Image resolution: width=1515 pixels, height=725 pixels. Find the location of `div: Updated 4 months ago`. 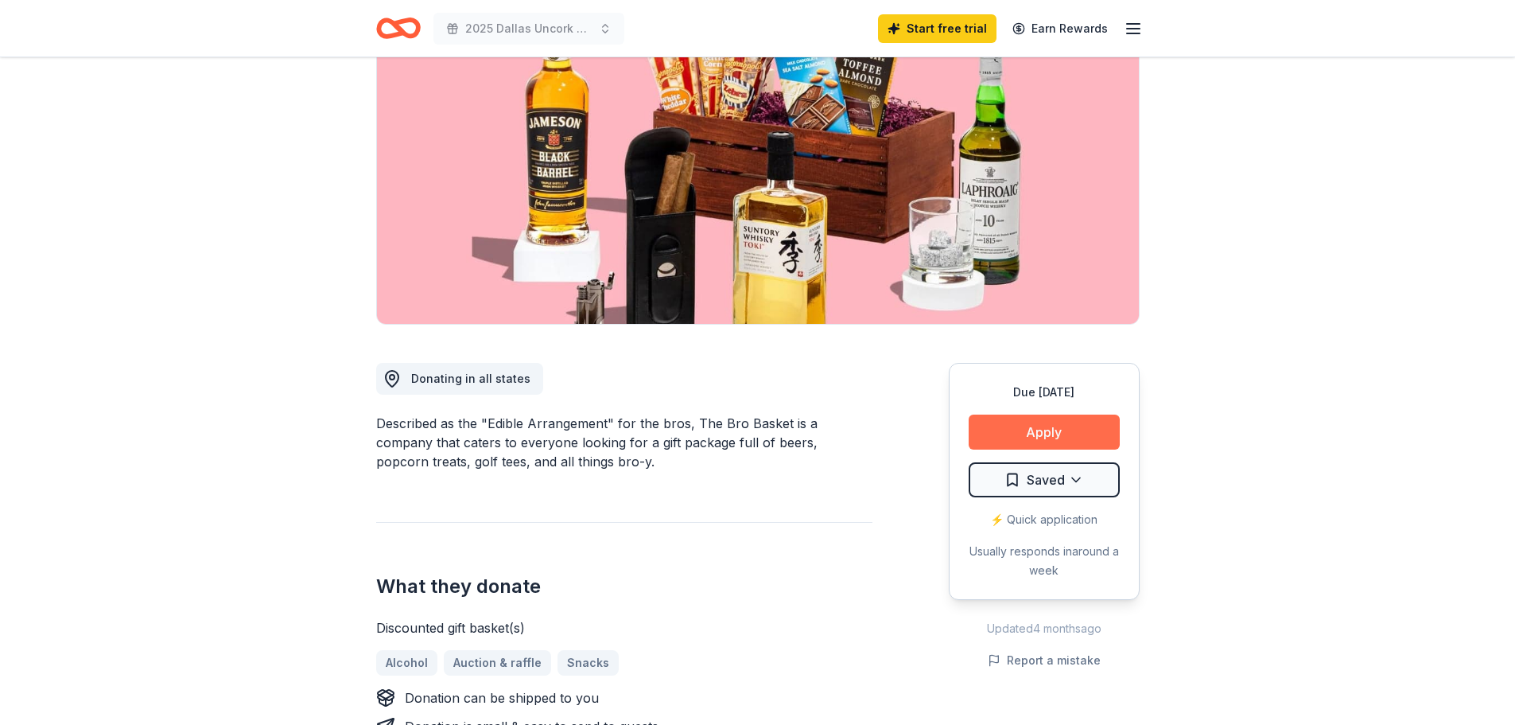

div: Updated 4 months ago is located at coordinates (1044, 628).